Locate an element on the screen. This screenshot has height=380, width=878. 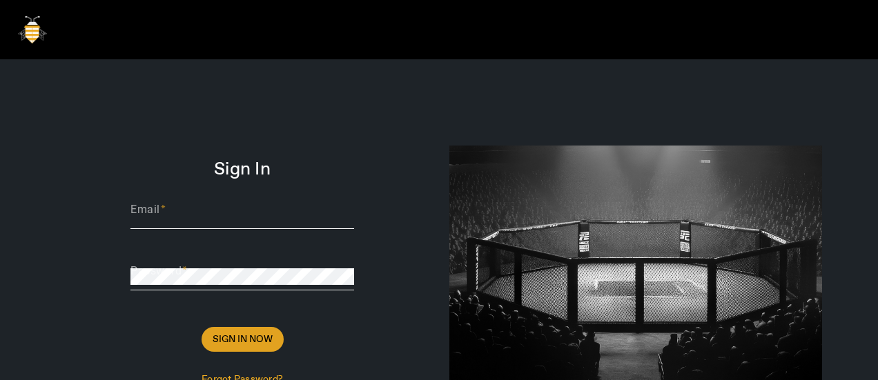
mat-label: Email is located at coordinates (145, 209).